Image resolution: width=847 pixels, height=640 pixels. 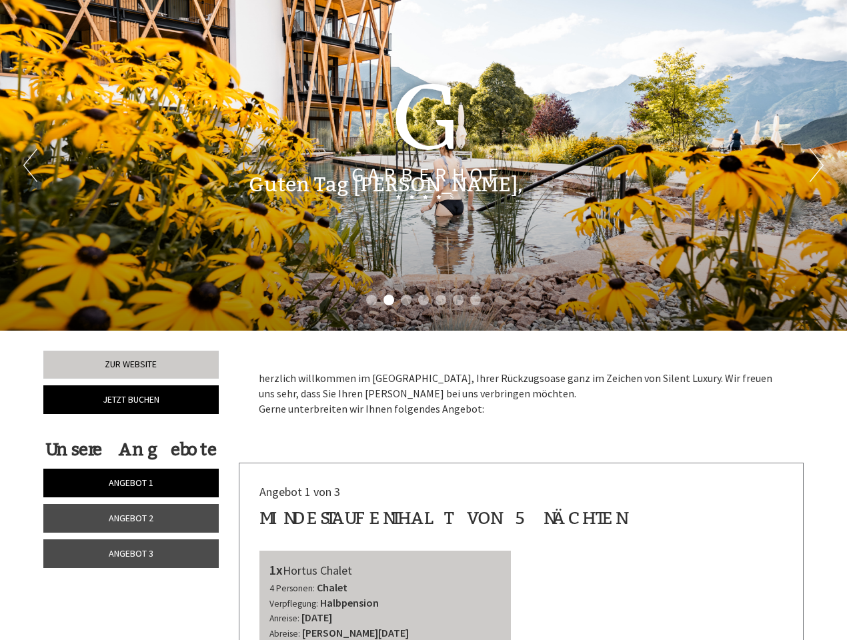 I want to click on small: Abreise:, so click(x=285, y=634).